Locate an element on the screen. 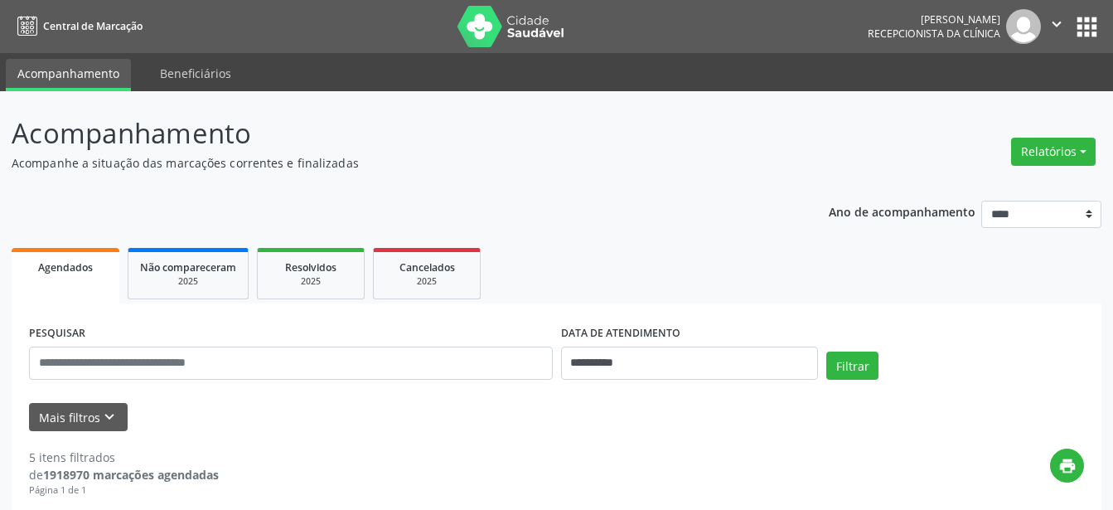 Image resolution: width=1113 pixels, height=510 pixels. button: Mais filtroskeyboard_arrow_down is located at coordinates (78, 417).